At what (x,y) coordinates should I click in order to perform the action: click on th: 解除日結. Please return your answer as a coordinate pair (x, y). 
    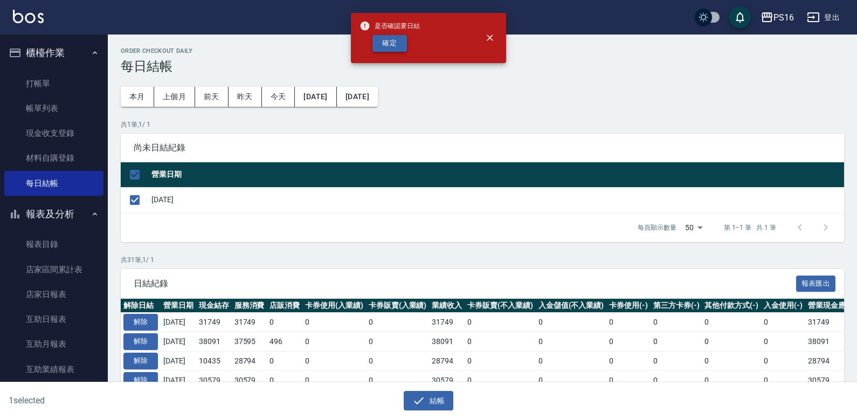
    Looking at the image, I should click on (141, 306).